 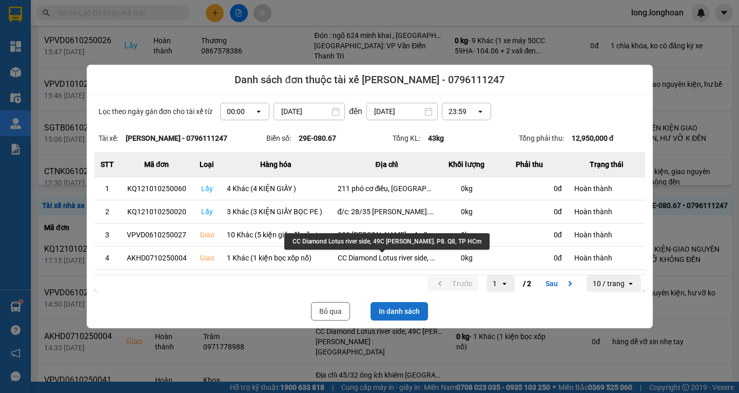 What do you see at coordinates (399, 311) in the screenshot?
I see `button: In danh sách` at bounding box center [399, 311].